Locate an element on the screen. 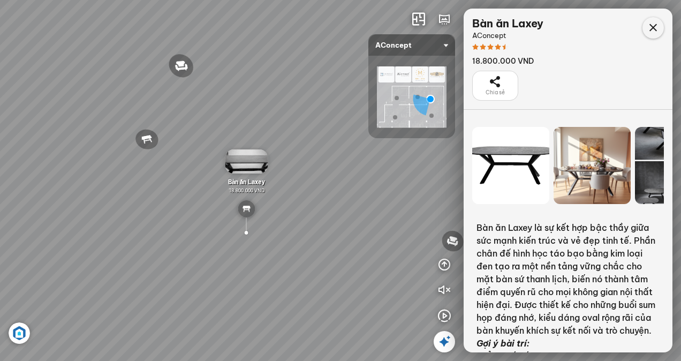 This screenshot has height=361, width=681. span: 18.800.000 VND is located at coordinates (246, 190).